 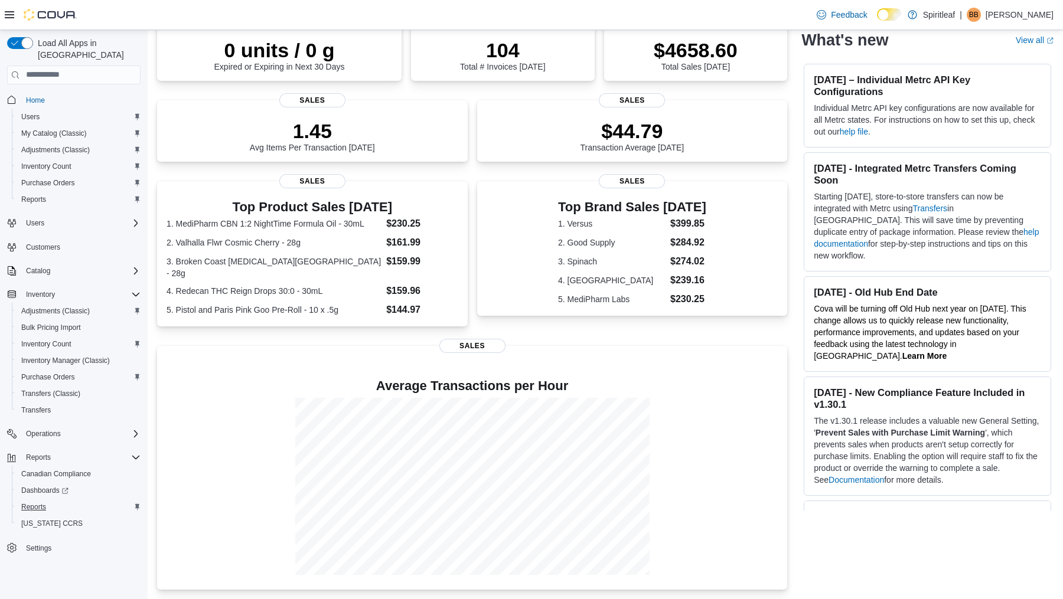 What do you see at coordinates (74, 100) in the screenshot?
I see `button: Home` at bounding box center [74, 100].